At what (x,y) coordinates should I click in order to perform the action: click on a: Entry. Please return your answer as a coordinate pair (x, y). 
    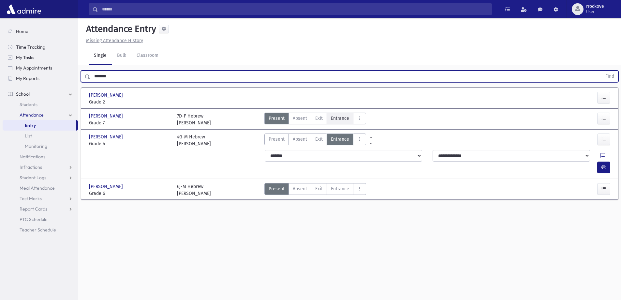
    Looking at the image, I should click on (39, 125).